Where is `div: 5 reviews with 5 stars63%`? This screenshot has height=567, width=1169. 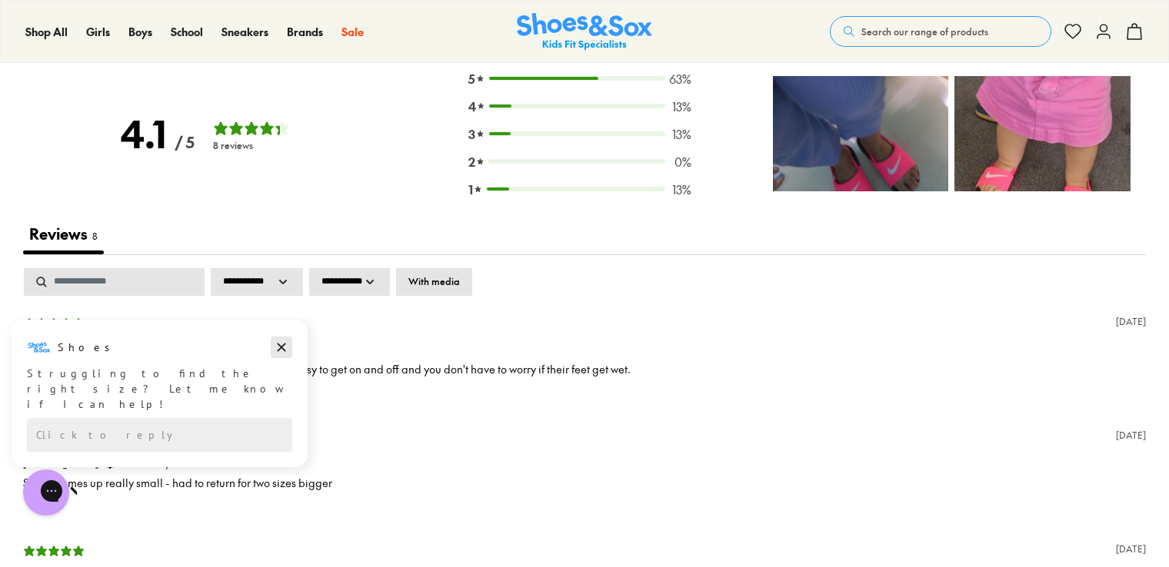 div: 5 reviews with 5 stars63% is located at coordinates (580, 78).